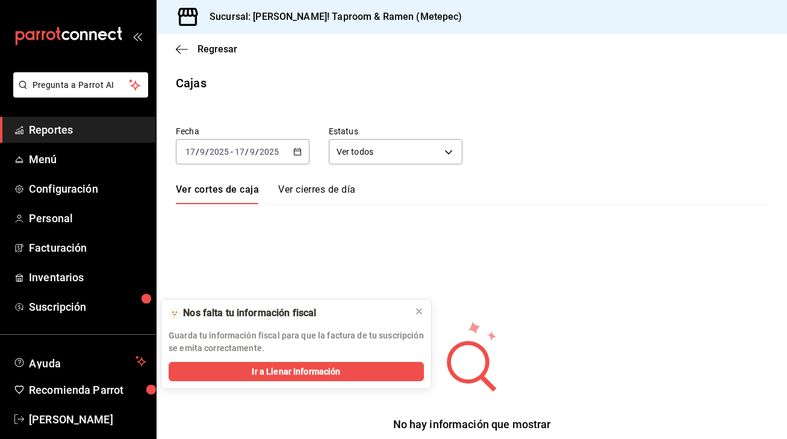 The height and width of the screenshot is (439, 787). Describe the element at coordinates (217, 49) in the screenshot. I see `span: Regresar` at that location.